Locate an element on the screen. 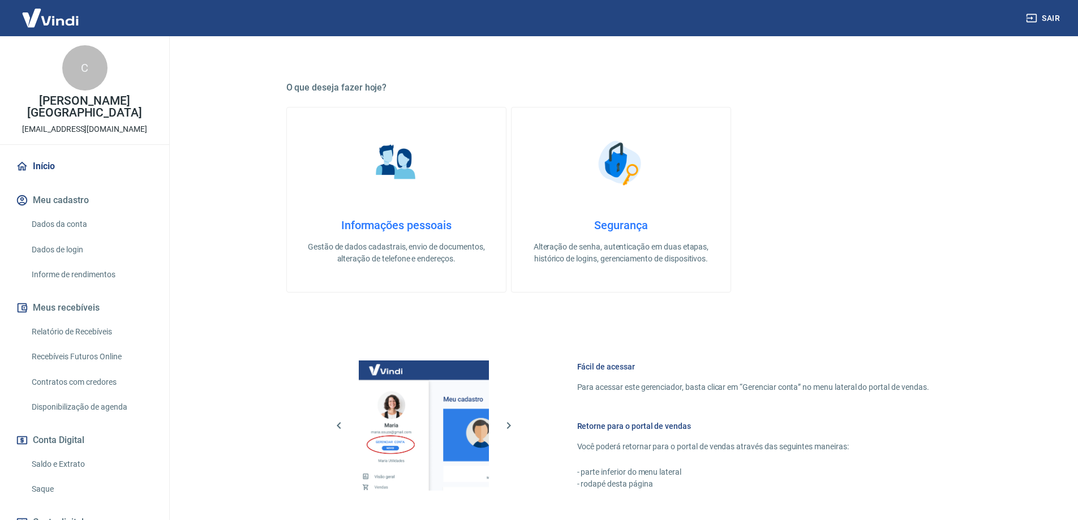 This screenshot has height=520, width=1078. h5: O que deseja fazer hoje? is located at coordinates (622, 88).